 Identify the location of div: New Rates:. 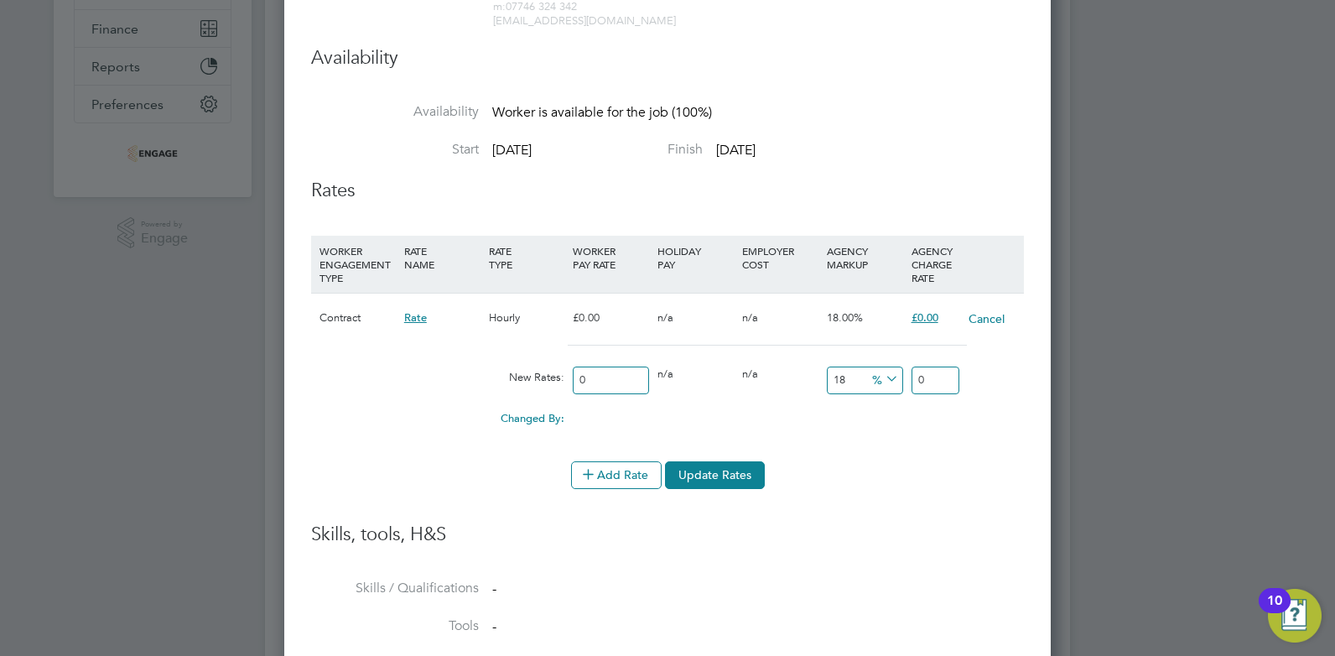
(527, 377).